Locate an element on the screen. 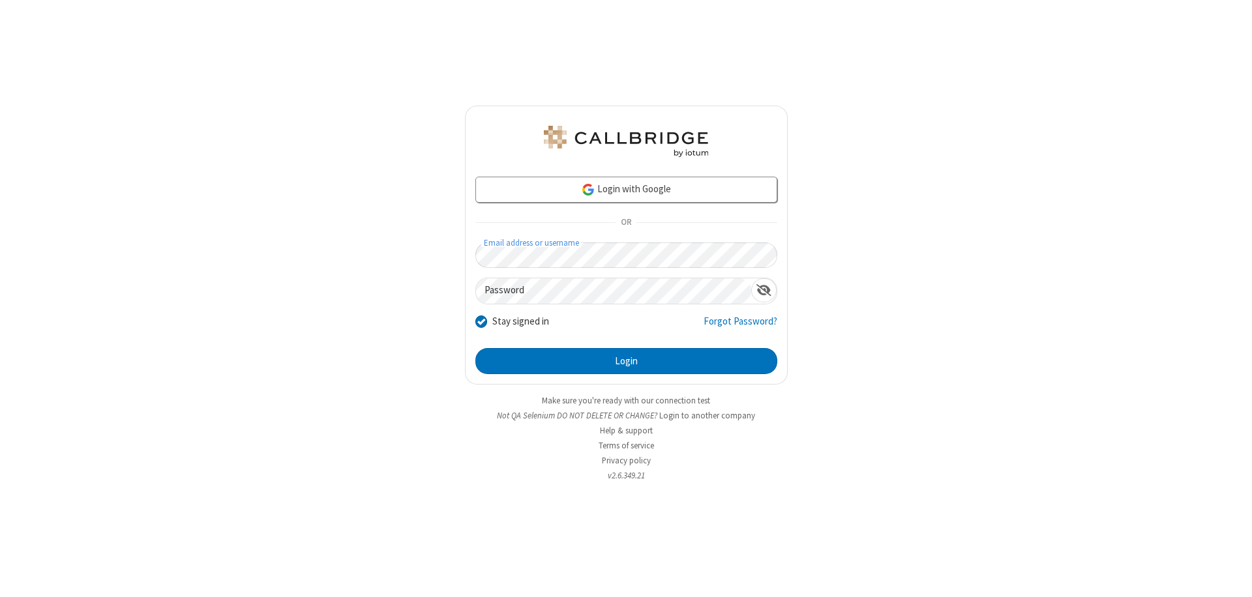 Image resolution: width=1252 pixels, height=597 pixels. span: OR is located at coordinates (626, 223).